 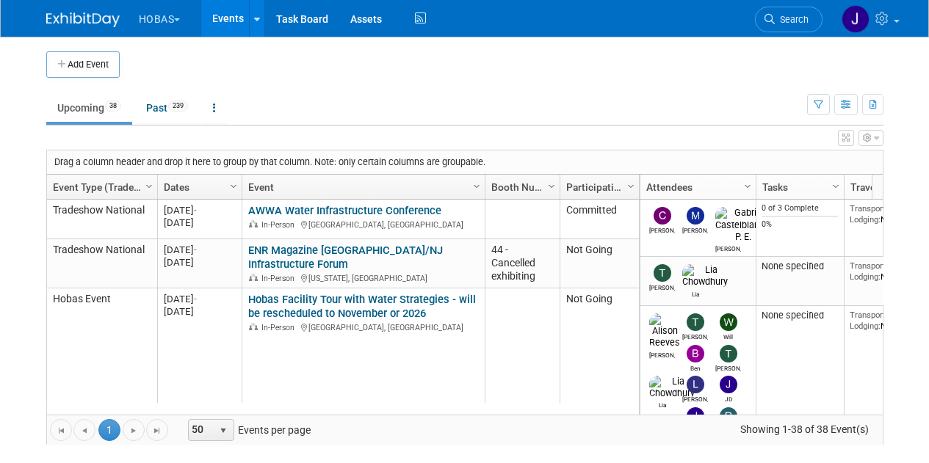 What do you see at coordinates (662, 229) in the screenshot?
I see `div: Christopher Shirazy` at bounding box center [662, 229].